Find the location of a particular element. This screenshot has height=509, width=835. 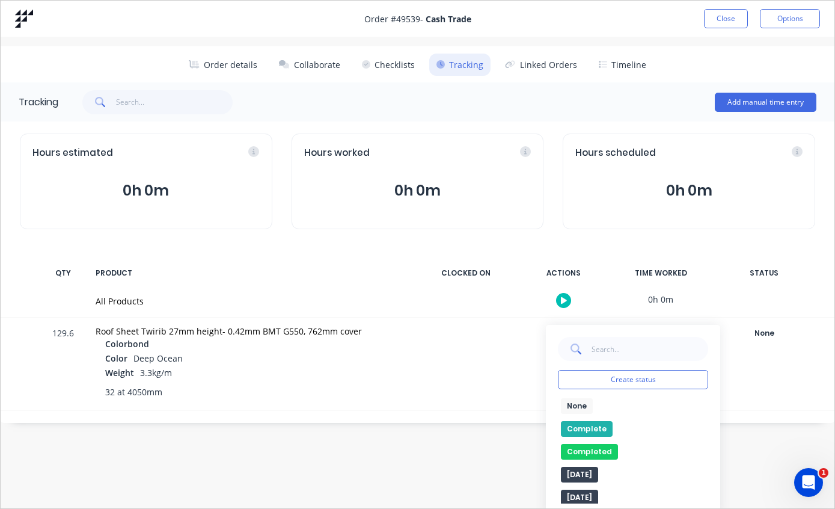

span: Hours estimated is located at coordinates (73, 153).